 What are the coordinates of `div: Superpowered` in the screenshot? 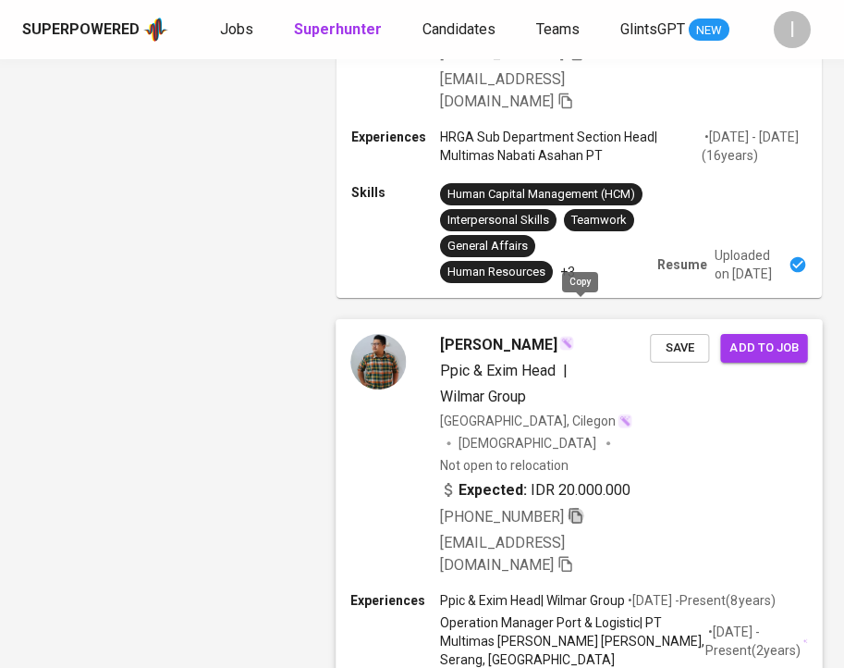 It's located at (80, 30).